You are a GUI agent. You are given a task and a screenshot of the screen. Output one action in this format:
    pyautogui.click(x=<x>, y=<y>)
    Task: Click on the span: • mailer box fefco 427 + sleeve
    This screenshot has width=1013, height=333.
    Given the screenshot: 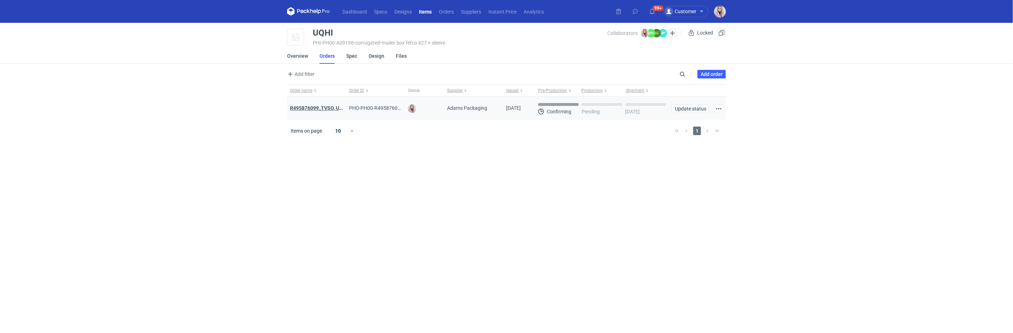 What is the action you would take?
    pyautogui.click(x=413, y=43)
    